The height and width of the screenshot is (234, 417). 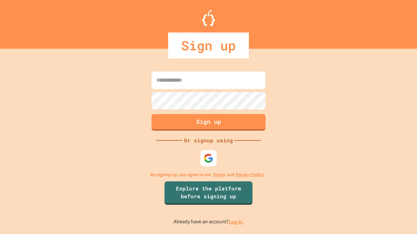 I want to click on a: Explore the platform before signing up, so click(x=208, y=193).